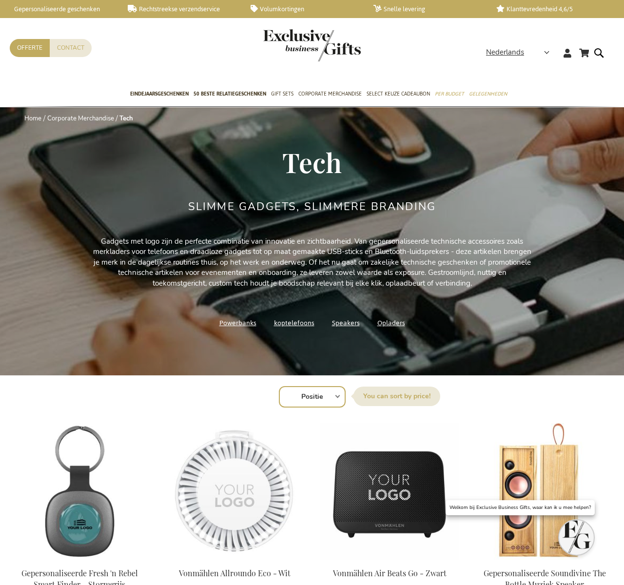  I want to click on strong: Tech, so click(126, 119).